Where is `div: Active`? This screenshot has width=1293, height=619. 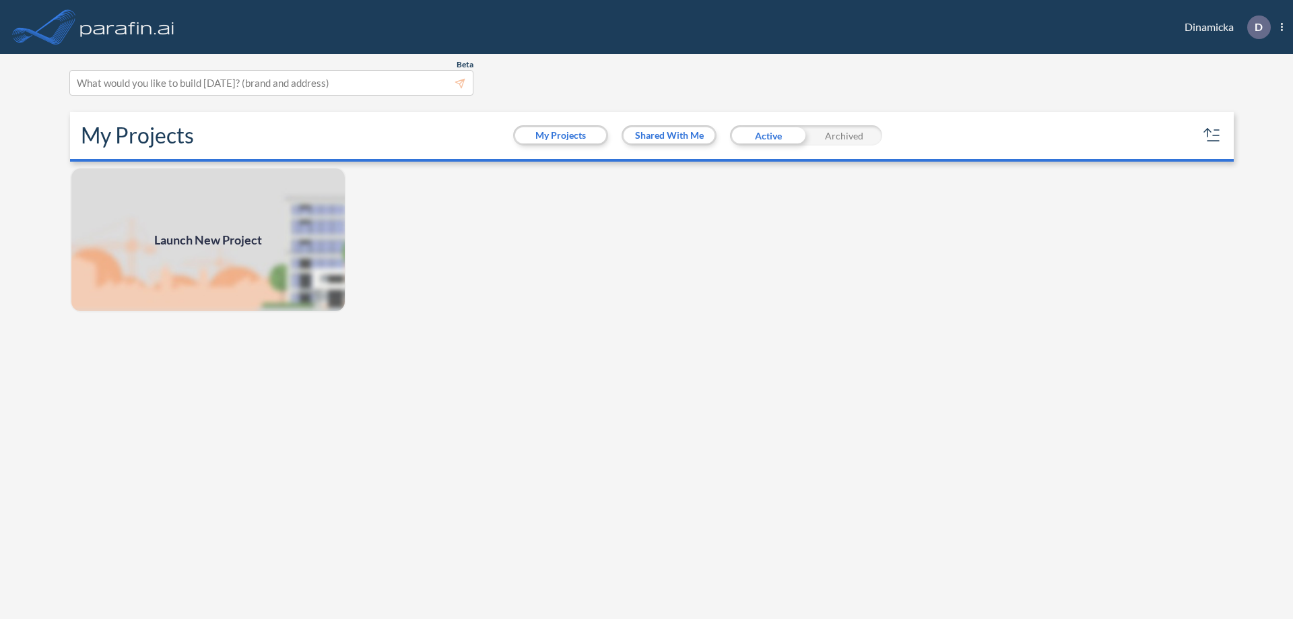 div: Active is located at coordinates (768, 135).